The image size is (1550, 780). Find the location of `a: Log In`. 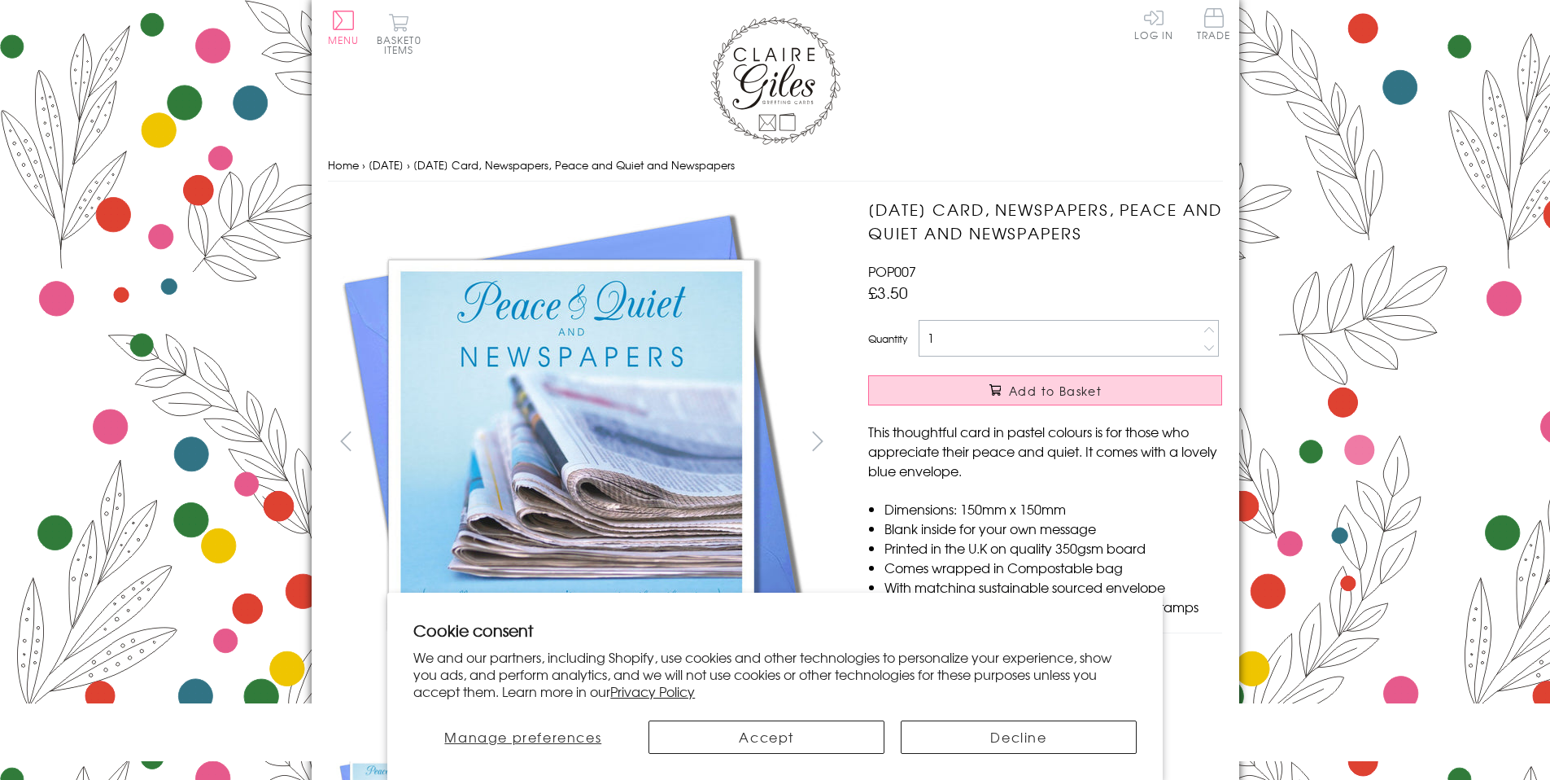

a: Log In is located at coordinates (1154, 24).